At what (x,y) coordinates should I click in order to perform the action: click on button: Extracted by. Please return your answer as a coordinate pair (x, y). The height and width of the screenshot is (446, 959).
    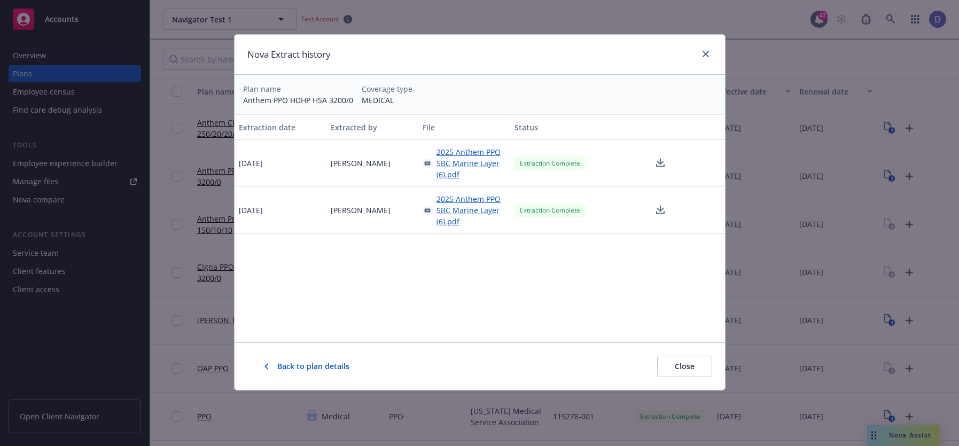
    Looking at the image, I should click on (373, 127).